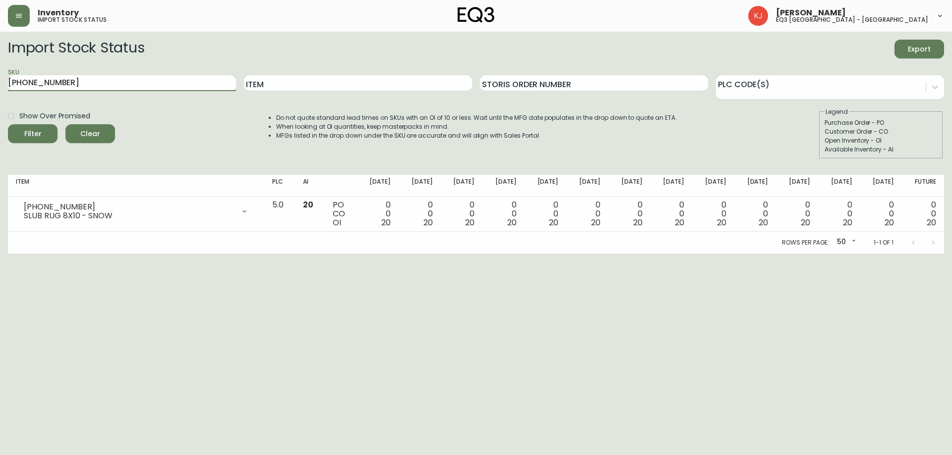 The width and height of the screenshot is (952, 455). I want to click on li: MFGs listed in the drop down under the SKU are accurate and will align with Sales Portal., so click(476, 136).